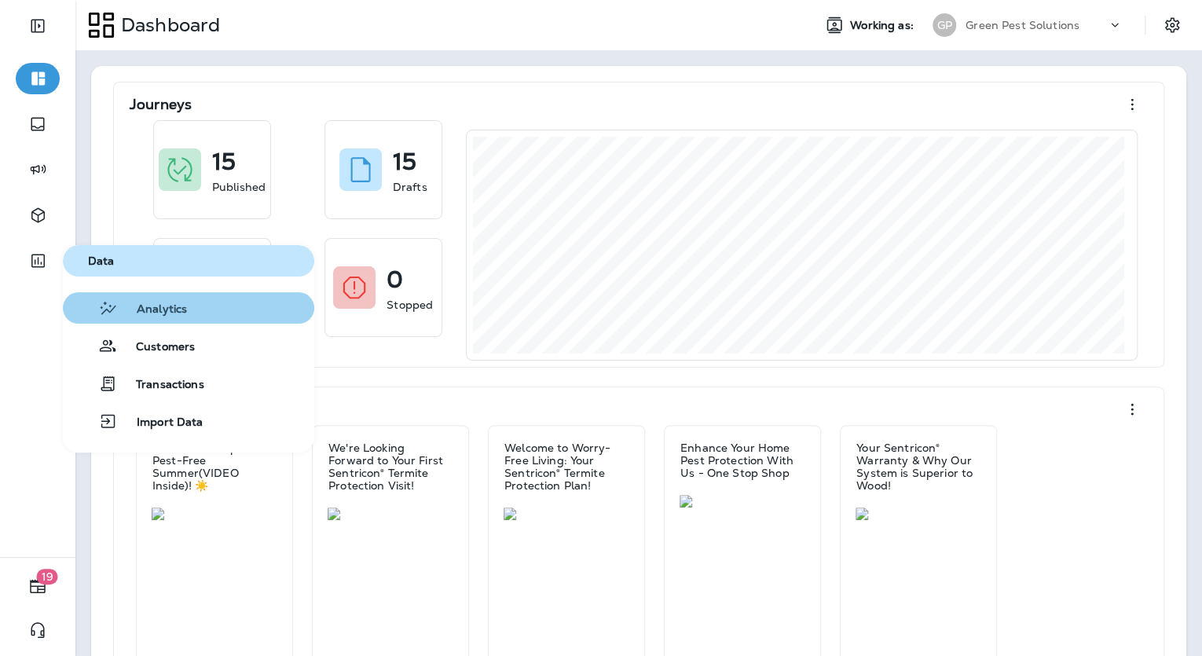 Image resolution: width=1202 pixels, height=656 pixels. Describe the element at coordinates (189, 421) in the screenshot. I see `button: Import Data` at that location.